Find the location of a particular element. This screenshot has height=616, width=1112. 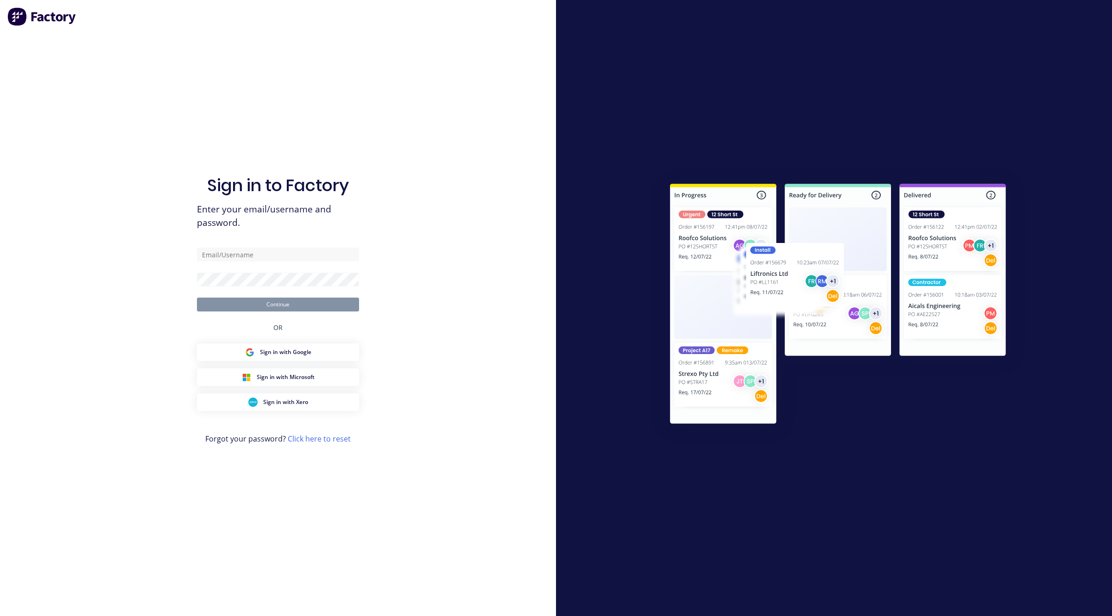

button: Google Sign inSign in with Google is located at coordinates (278, 352).